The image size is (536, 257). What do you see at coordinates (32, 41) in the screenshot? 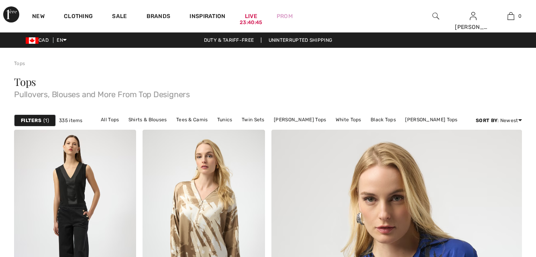
I see `img: Canadian Dollar` at bounding box center [32, 41].